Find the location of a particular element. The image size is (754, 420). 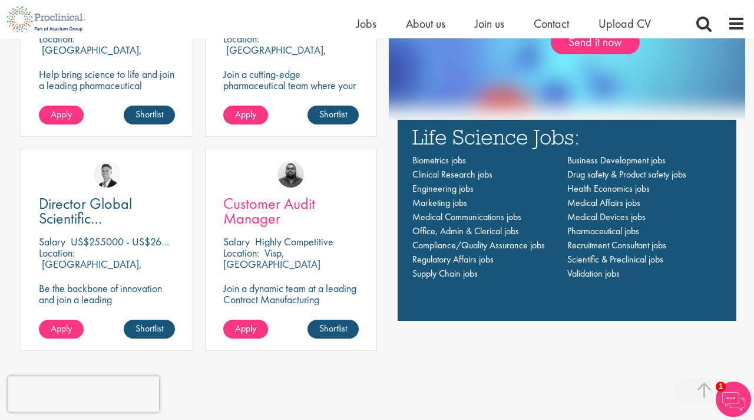

a: Drug safety & Product safety jobs is located at coordinates (627, 174).